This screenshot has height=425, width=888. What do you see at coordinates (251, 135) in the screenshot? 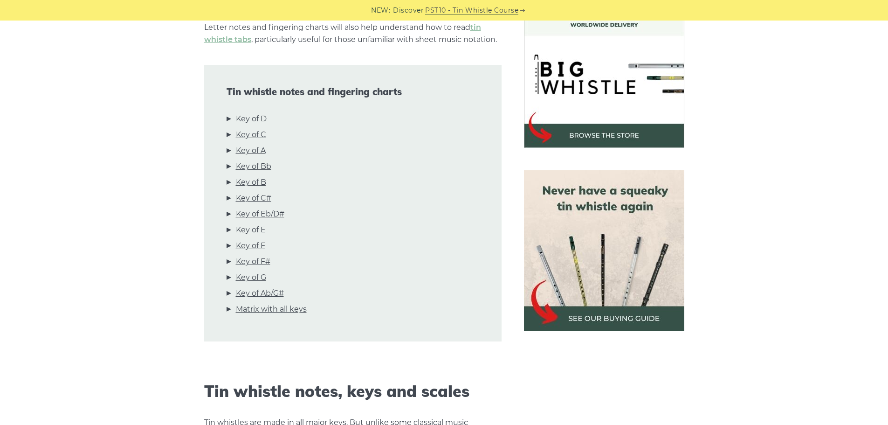
I see `a: Key of C` at bounding box center [251, 135].